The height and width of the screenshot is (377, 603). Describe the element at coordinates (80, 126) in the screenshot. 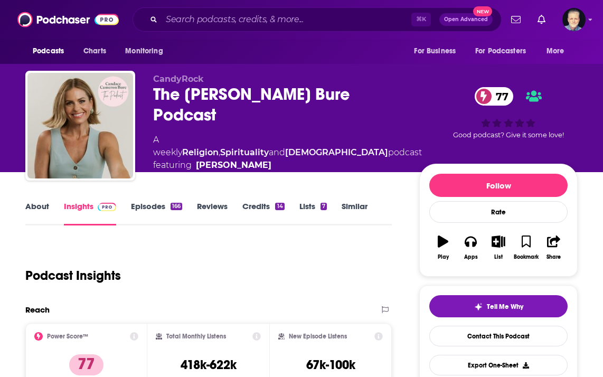

I see `a: The Candace Cameron Bure Podcast` at that location.